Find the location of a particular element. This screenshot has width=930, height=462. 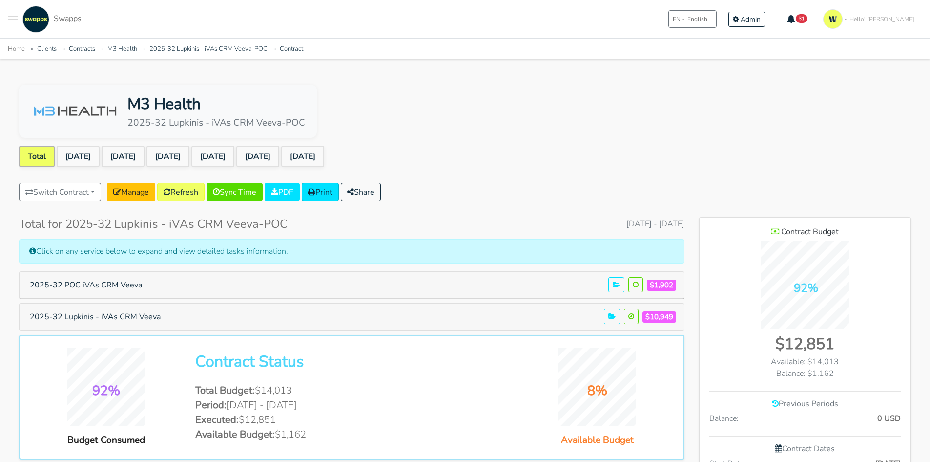

button: 2025-32 Lupkinis - iVAs CRM Veeva is located at coordinates (95, 317).